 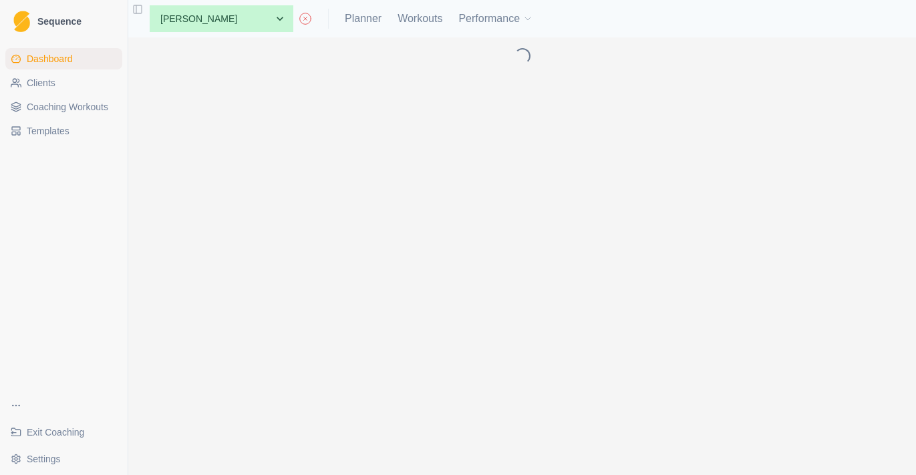 What do you see at coordinates (63, 459) in the screenshot?
I see `button: Settings` at bounding box center [63, 459].